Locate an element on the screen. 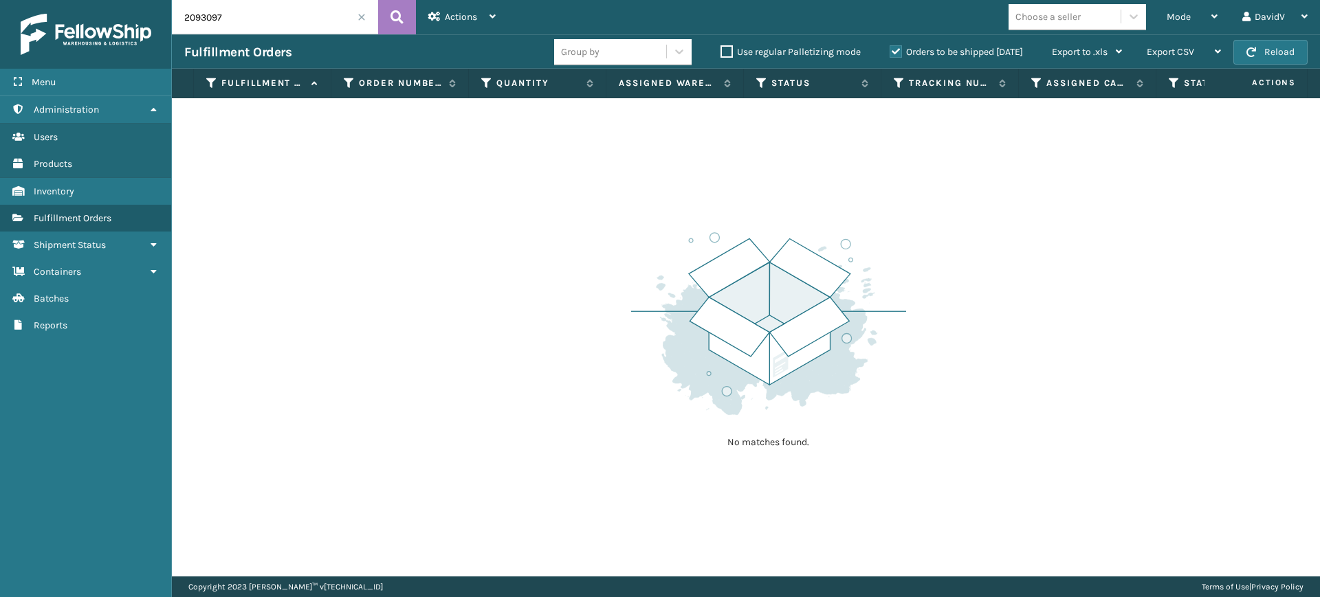 This screenshot has height=597, width=1320. span: Menu is located at coordinates (43, 82).